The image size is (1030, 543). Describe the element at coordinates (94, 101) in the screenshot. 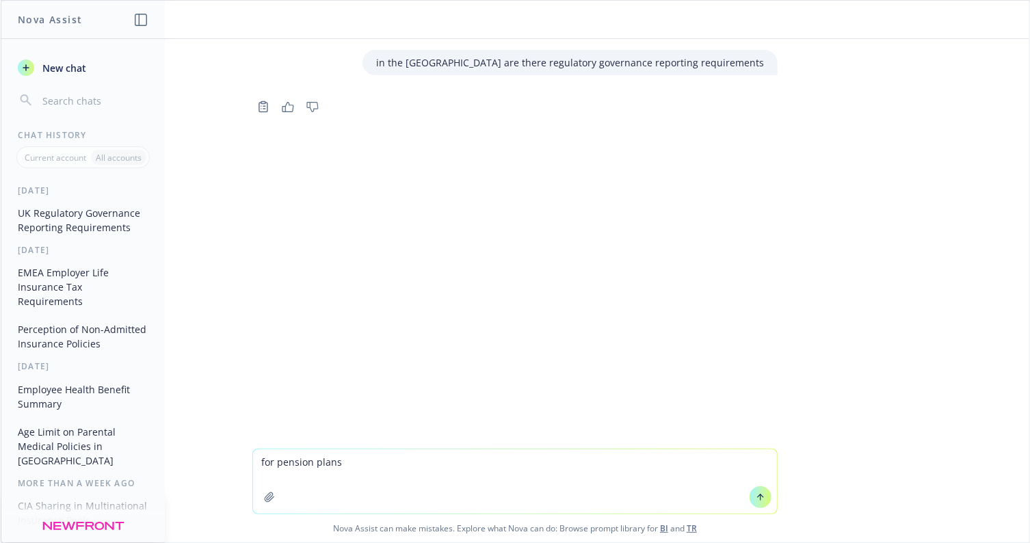

I see `input: Search chats` at that location.